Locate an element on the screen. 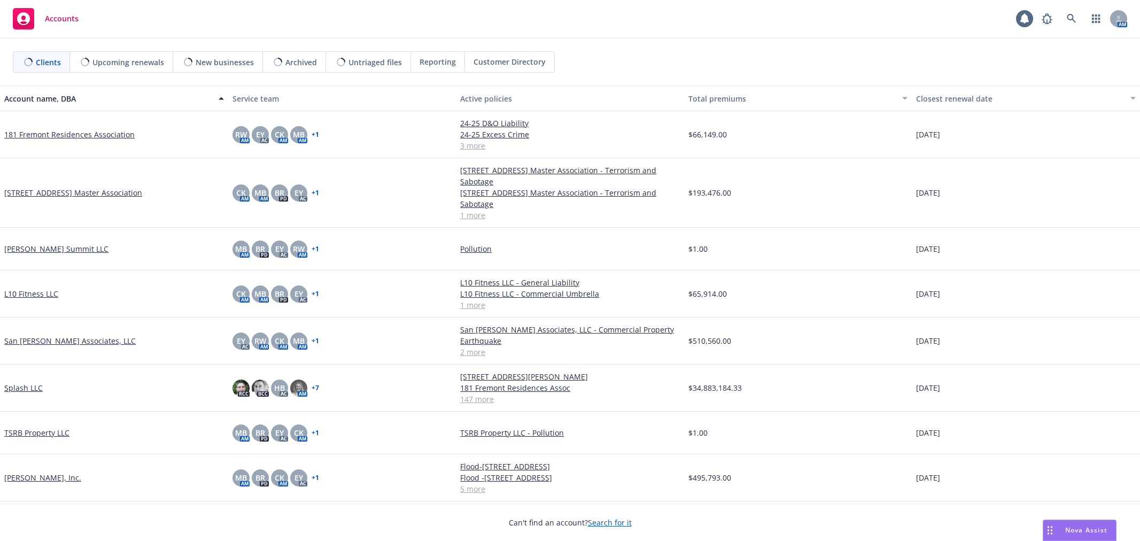  a: Accounts is located at coordinates (45, 19).